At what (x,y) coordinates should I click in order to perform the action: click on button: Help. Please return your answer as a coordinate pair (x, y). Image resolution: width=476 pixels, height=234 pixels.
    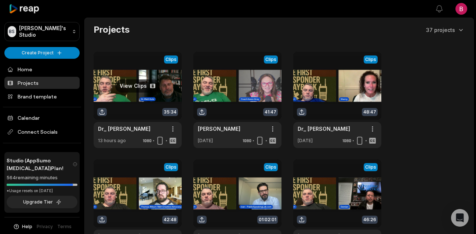
    Looking at the image, I should click on (22, 227).